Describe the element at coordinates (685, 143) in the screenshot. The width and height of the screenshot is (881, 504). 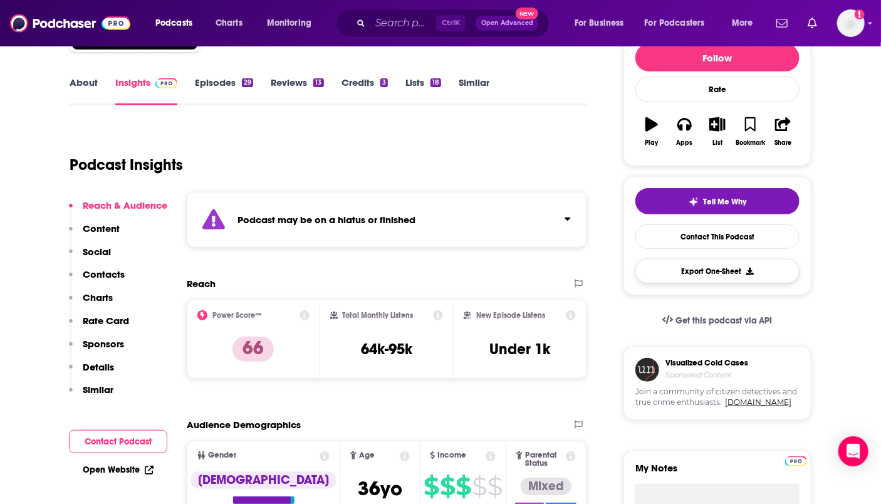
I see `div: Apps` at that location.